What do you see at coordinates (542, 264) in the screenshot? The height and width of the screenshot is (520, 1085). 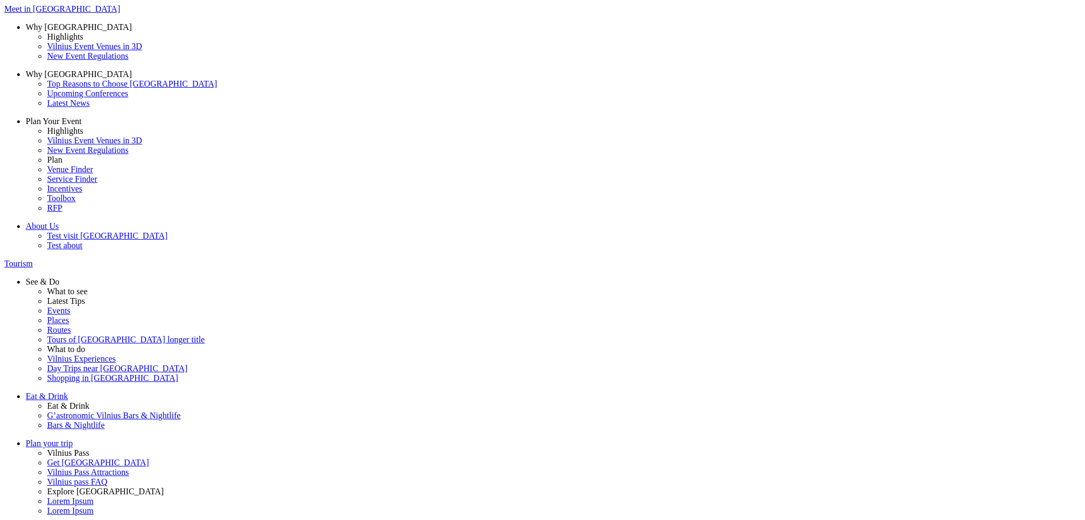 I see `a: Tourism` at bounding box center [542, 264].